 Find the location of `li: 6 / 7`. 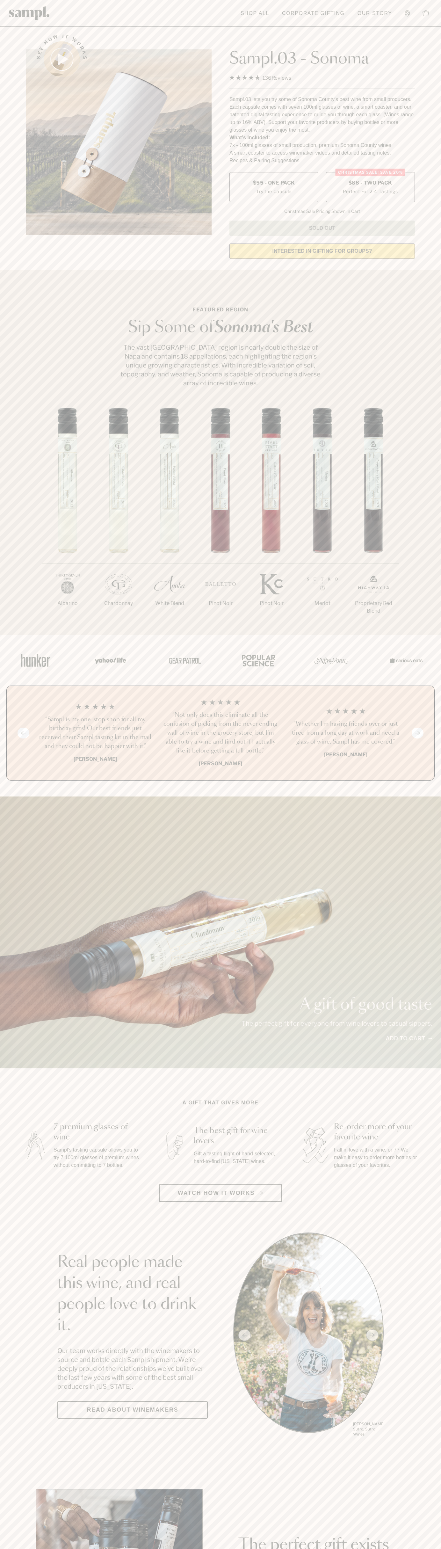

li: 6 / 7 is located at coordinates (322, 518).